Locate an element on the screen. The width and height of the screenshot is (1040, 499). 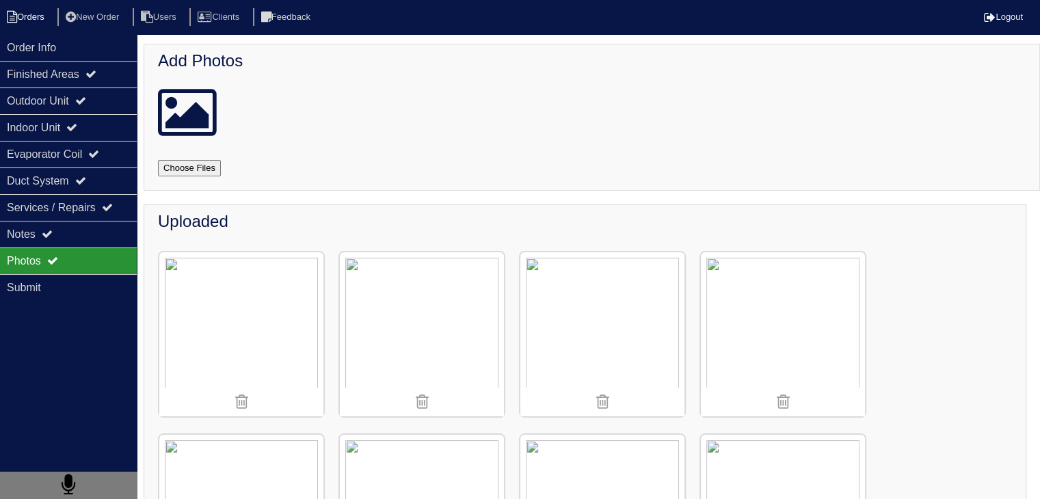
h4: Uploaded is located at coordinates (588, 222).